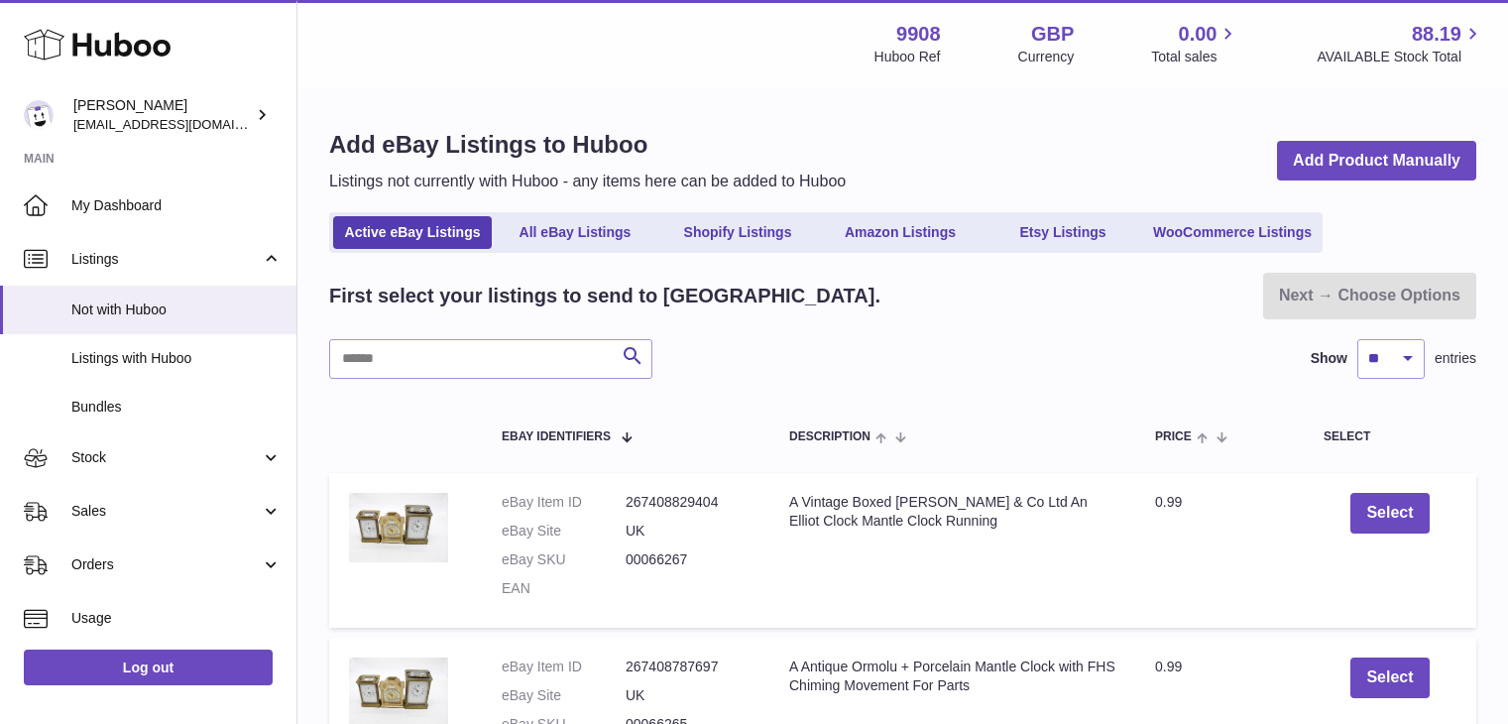  I want to click on div: A Antique Ormolu + Porcelain Mantle Clock with FHS Chiming Movement For Parts, so click(952, 676).